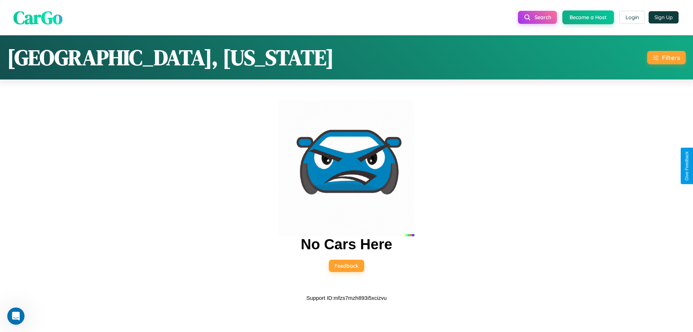 The image size is (693, 332). I want to click on button: Search, so click(538, 17).